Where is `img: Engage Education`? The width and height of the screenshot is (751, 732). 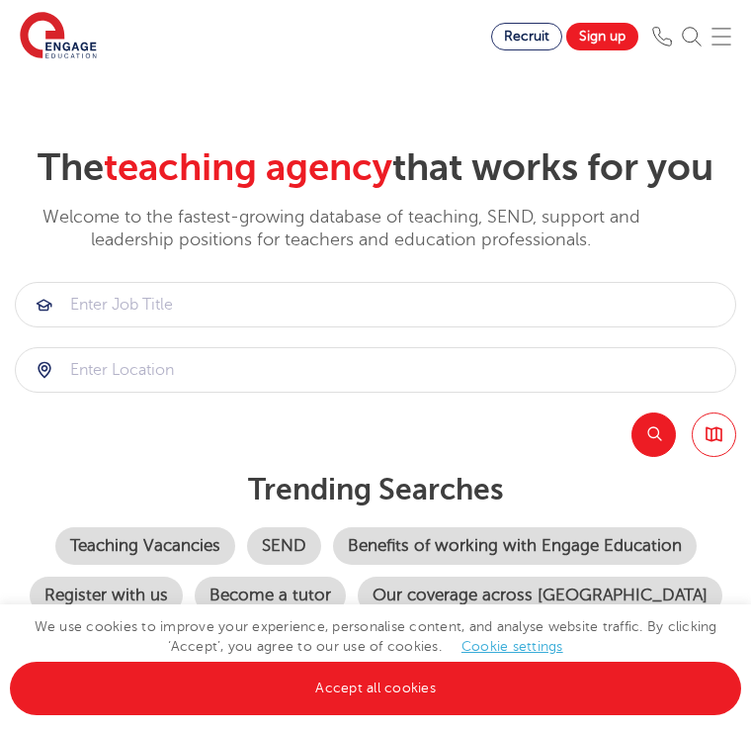 img: Engage Education is located at coordinates (58, 37).